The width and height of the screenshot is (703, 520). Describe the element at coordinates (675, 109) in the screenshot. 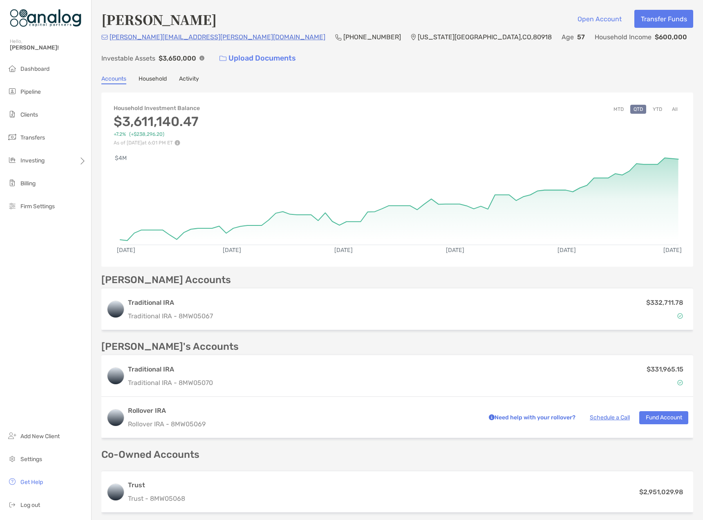

I see `button: All` at that location.